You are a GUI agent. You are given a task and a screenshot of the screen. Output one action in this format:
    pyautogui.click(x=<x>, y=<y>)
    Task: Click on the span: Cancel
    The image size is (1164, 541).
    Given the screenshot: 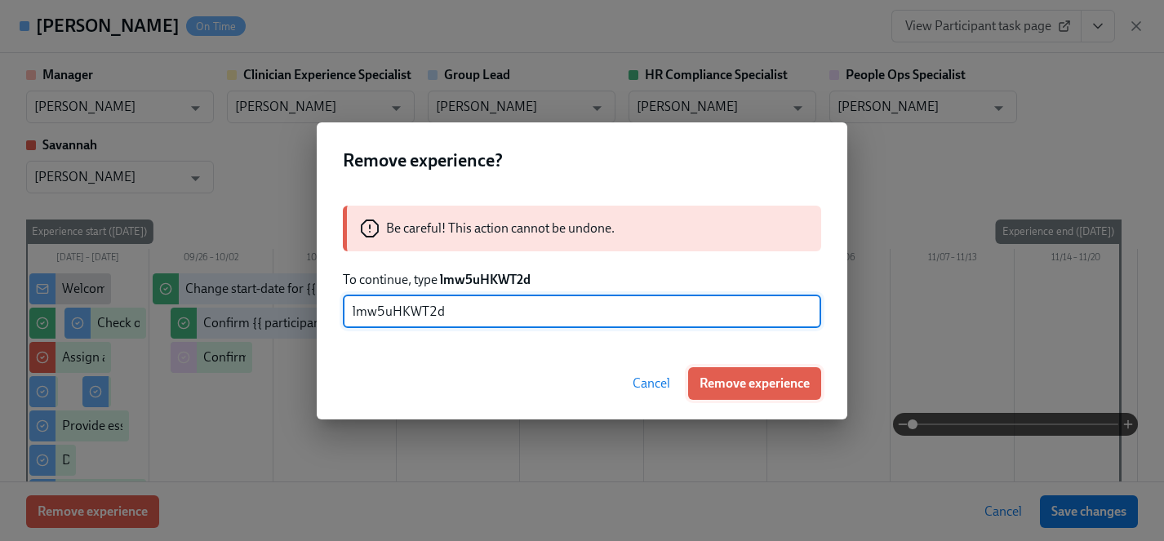 What is the action you would take?
    pyautogui.click(x=651, y=383)
    